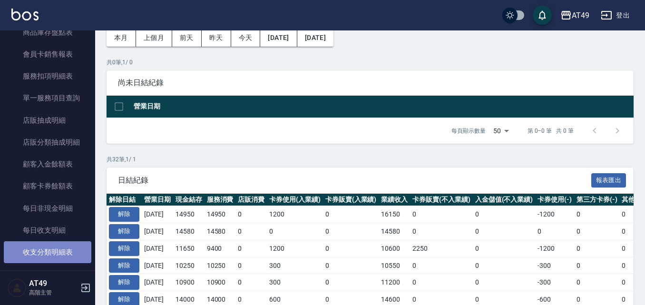  I want to click on a: 會員卡銷售報表, so click(48, 54).